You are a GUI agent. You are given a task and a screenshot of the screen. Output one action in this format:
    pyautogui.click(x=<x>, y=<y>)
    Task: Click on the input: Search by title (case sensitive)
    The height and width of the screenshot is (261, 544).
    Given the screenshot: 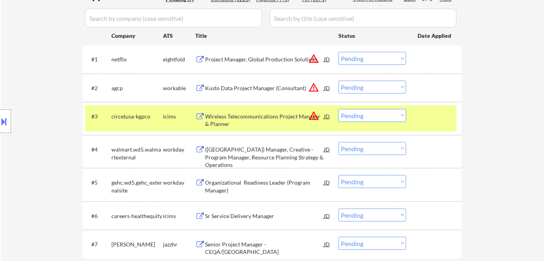 What is the action you would take?
    pyautogui.click(x=363, y=18)
    